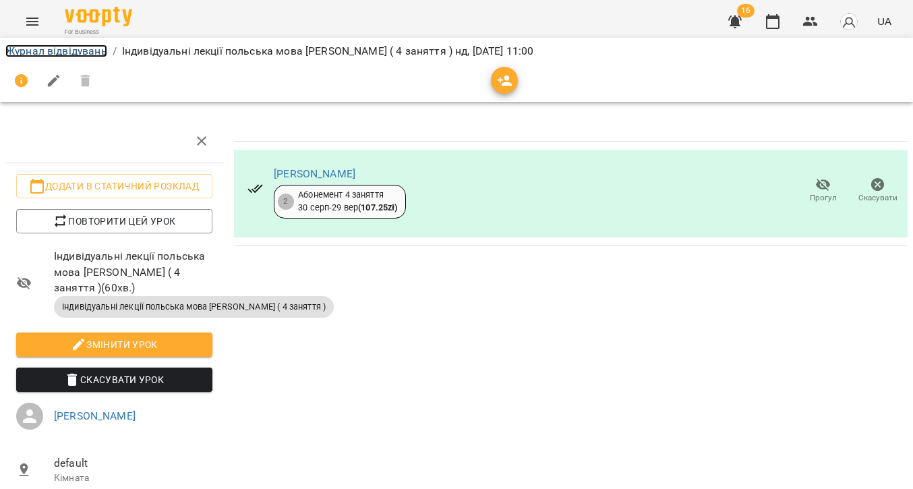 This screenshot has height=489, width=913. Describe the element at coordinates (824, 198) in the screenshot. I see `span: Прогул` at that location.